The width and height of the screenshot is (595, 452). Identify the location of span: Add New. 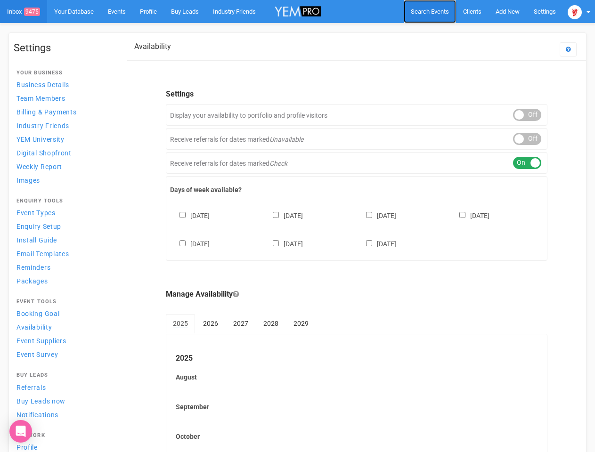
(507, 11).